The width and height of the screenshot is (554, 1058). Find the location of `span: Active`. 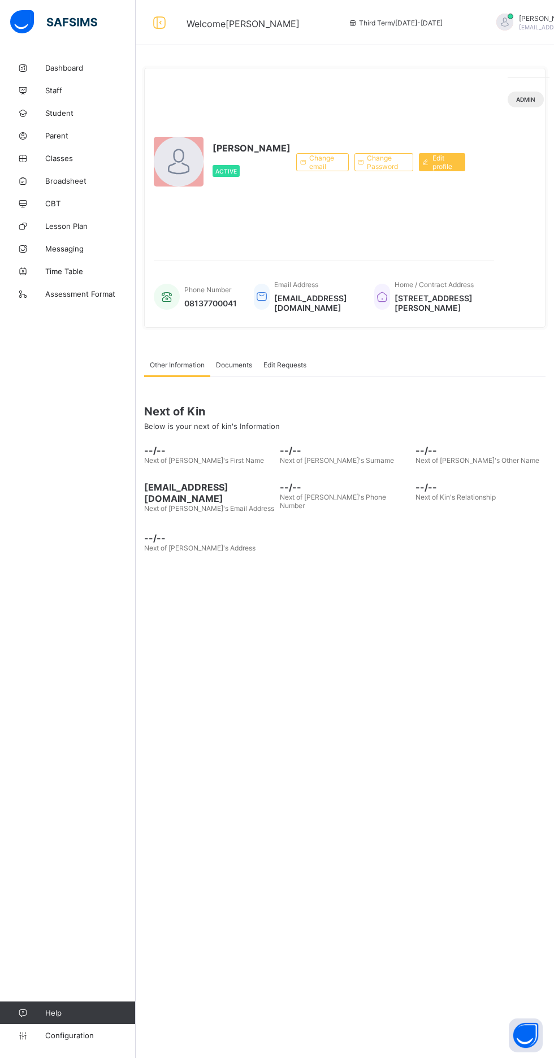

span: Active is located at coordinates (226, 171).